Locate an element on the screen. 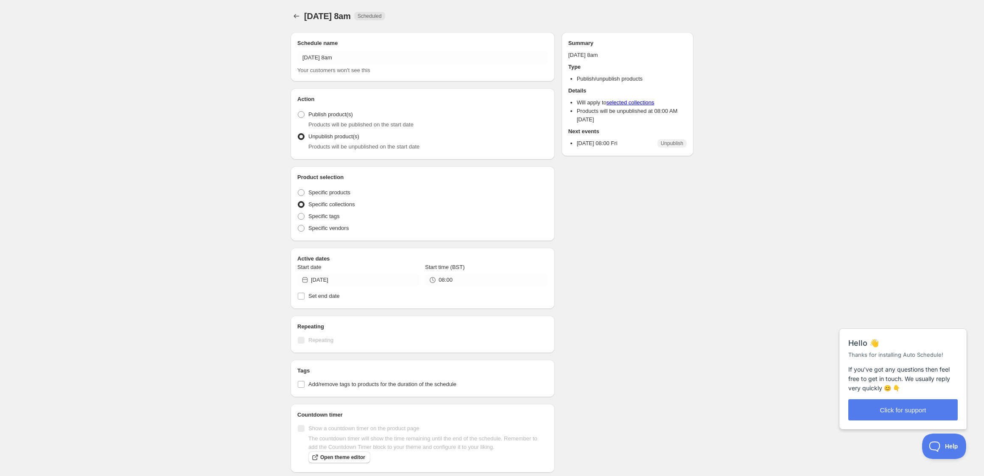 This screenshot has height=476, width=984. span: Products will be unpublished on the start date is located at coordinates (364, 146).